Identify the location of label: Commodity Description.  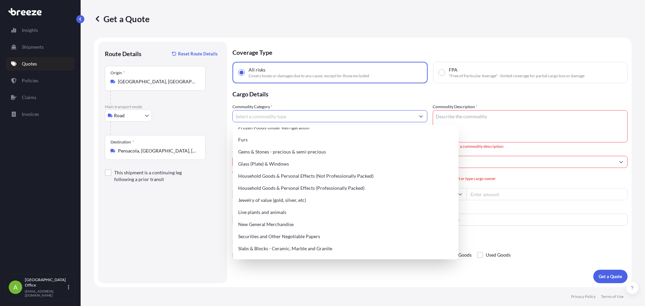
(455, 107).